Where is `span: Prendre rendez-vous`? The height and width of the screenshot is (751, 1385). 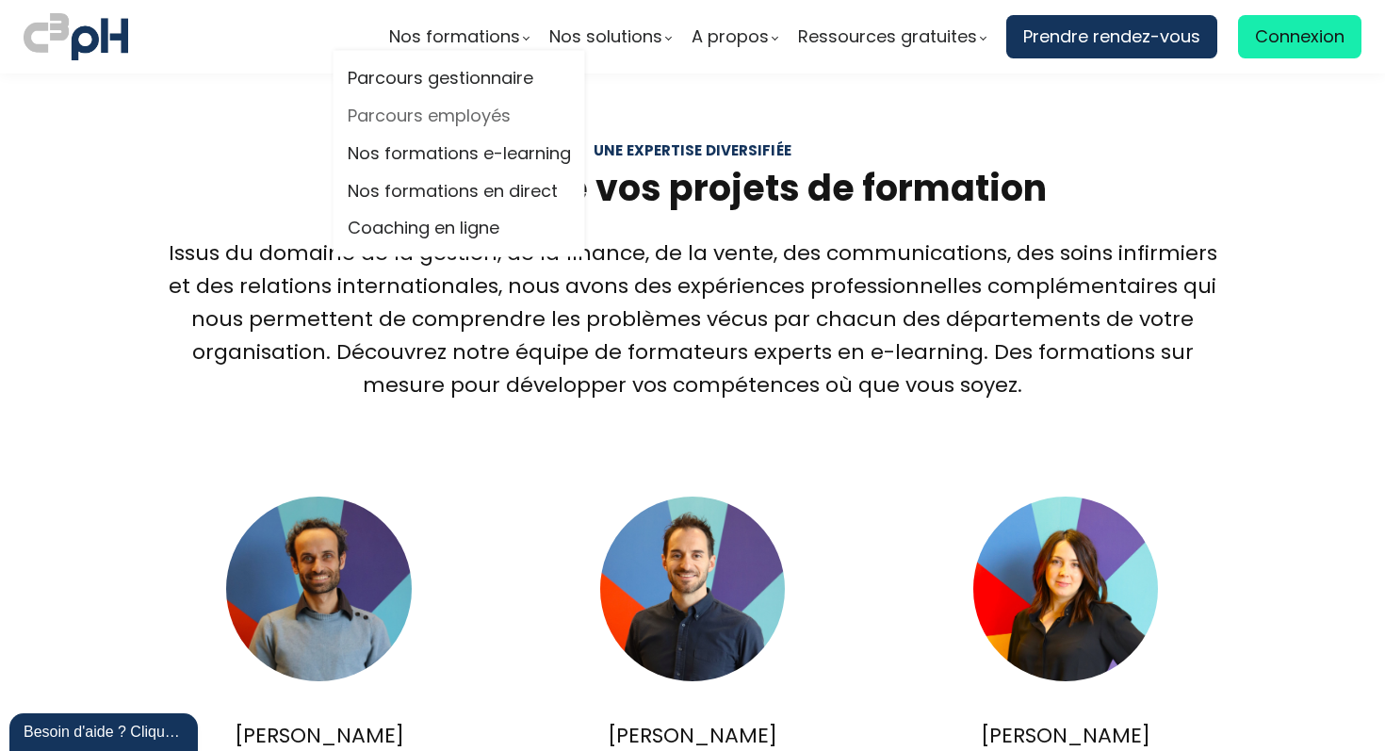 span: Prendre rendez-vous is located at coordinates (1112, 37).